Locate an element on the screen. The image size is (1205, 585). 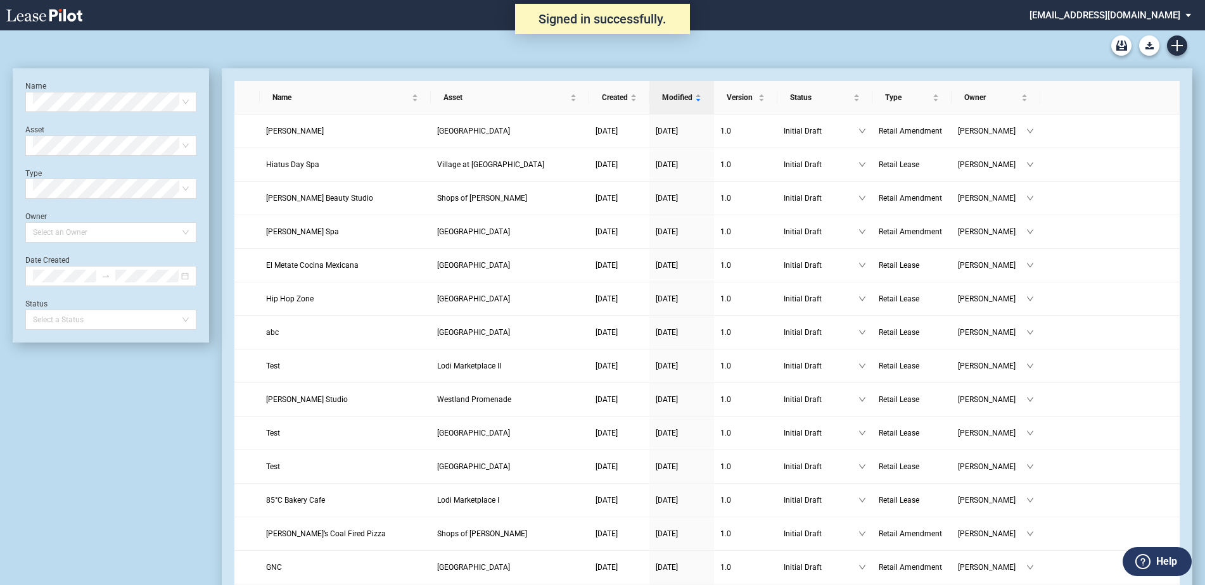
a: Lodi Marketplace II is located at coordinates (510, 366).